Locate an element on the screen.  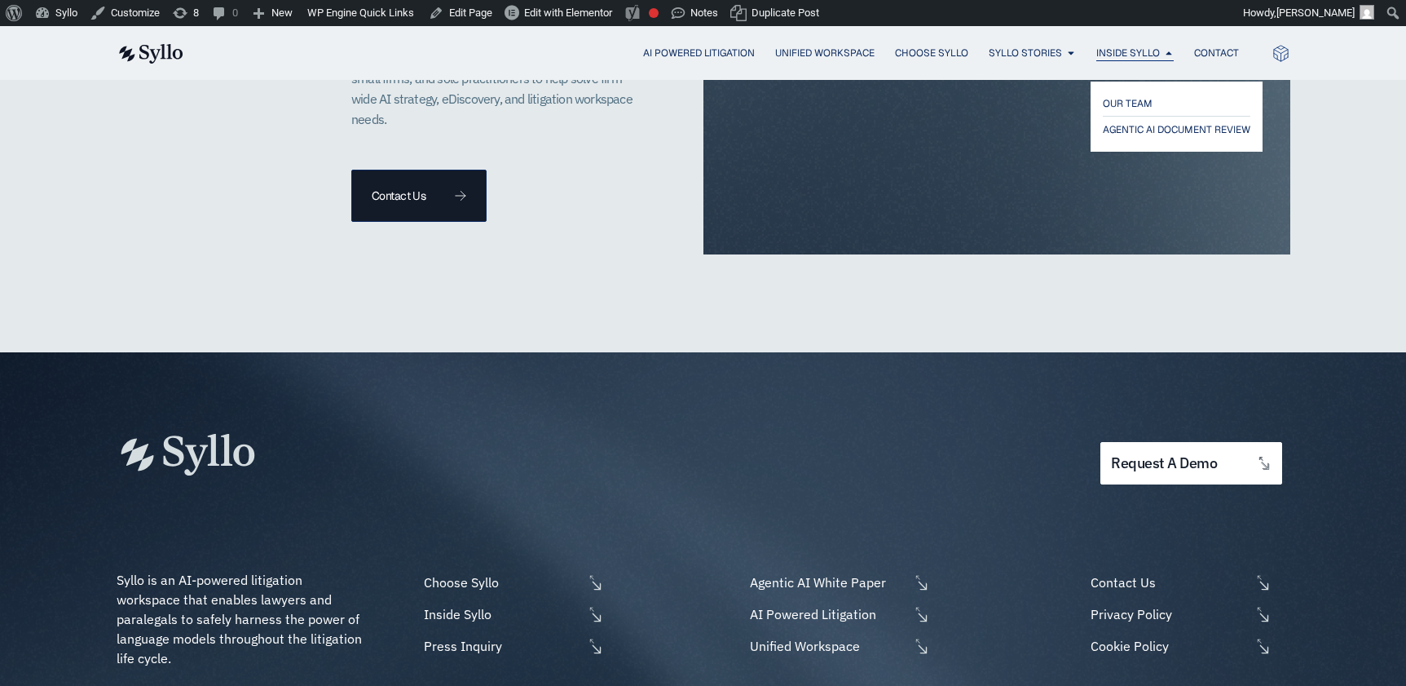
div: Focus keyphrase not set is located at coordinates (654, 13).